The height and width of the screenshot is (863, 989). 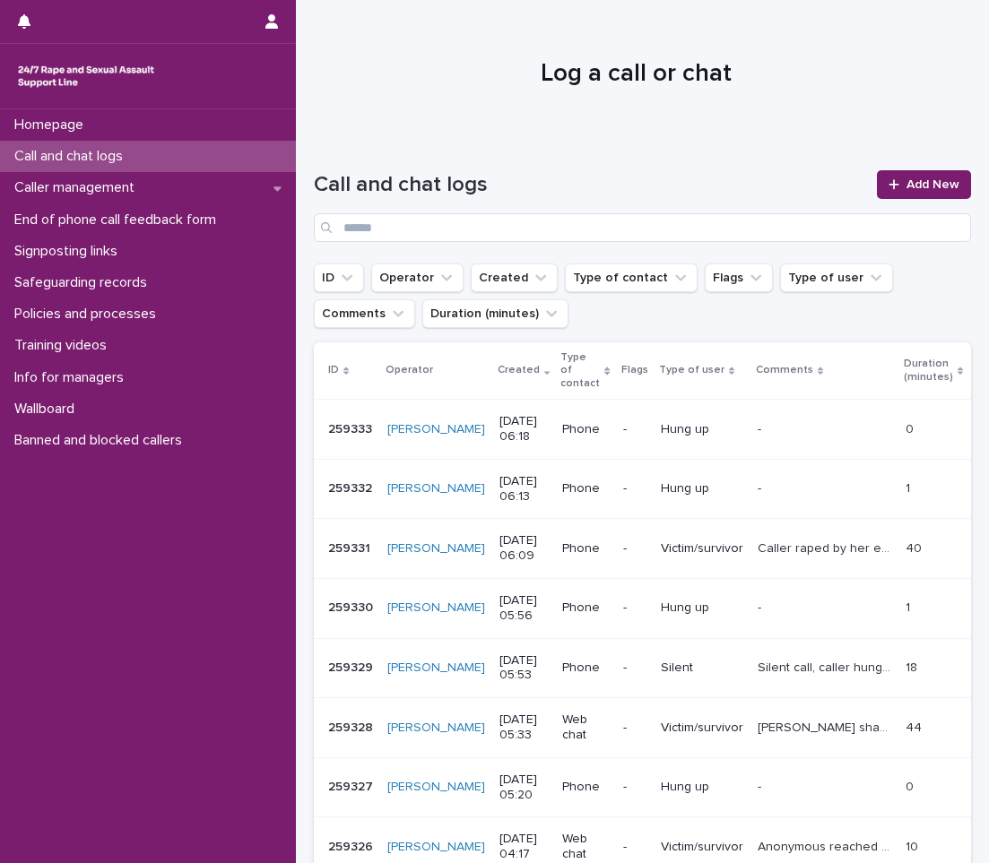 What do you see at coordinates (825, 845) in the screenshot?
I see `p: Anonymous reached out from the United States, mentioned she could hear someone saying she's been ...` at bounding box center [825, 845].